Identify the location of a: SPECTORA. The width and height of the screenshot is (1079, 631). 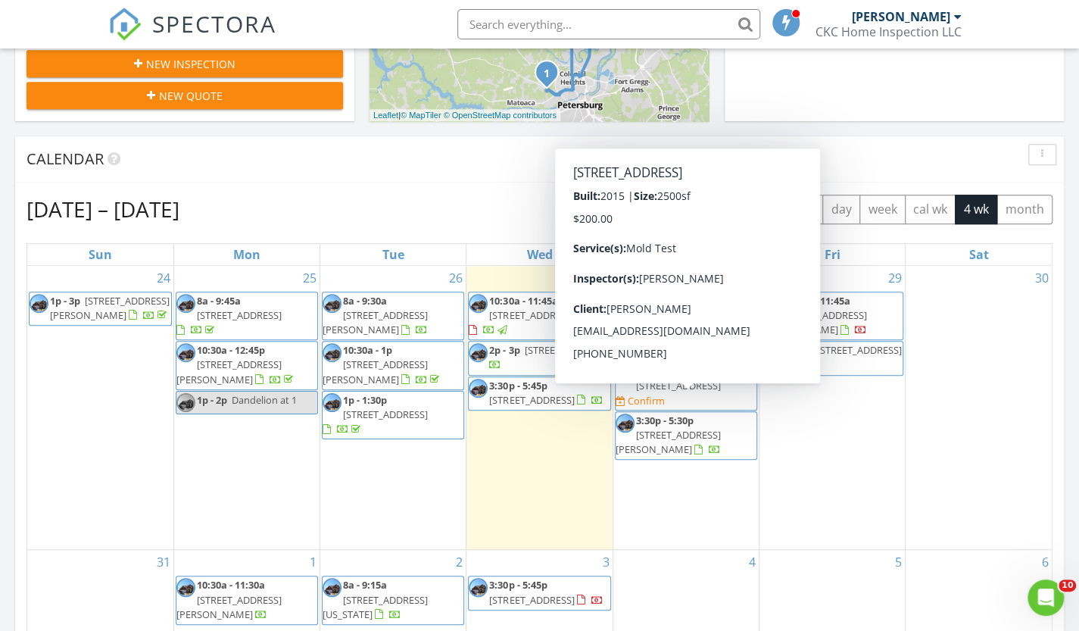
(192, 36).